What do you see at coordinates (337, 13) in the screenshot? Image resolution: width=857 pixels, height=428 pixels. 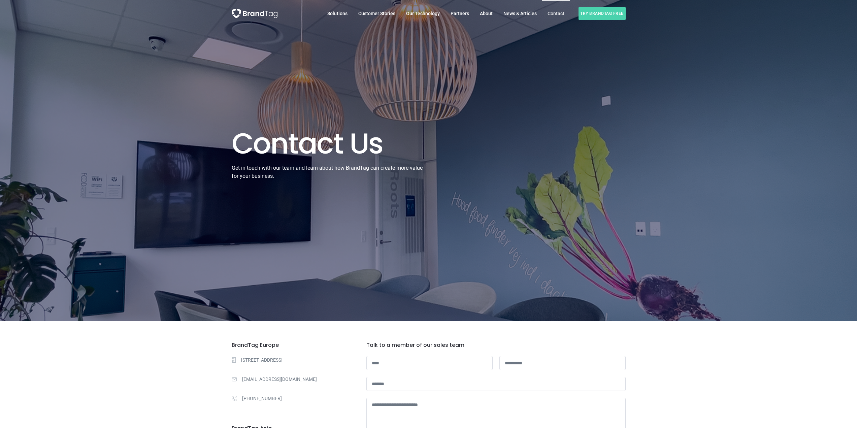 I see `span: Solutions` at bounding box center [337, 13].